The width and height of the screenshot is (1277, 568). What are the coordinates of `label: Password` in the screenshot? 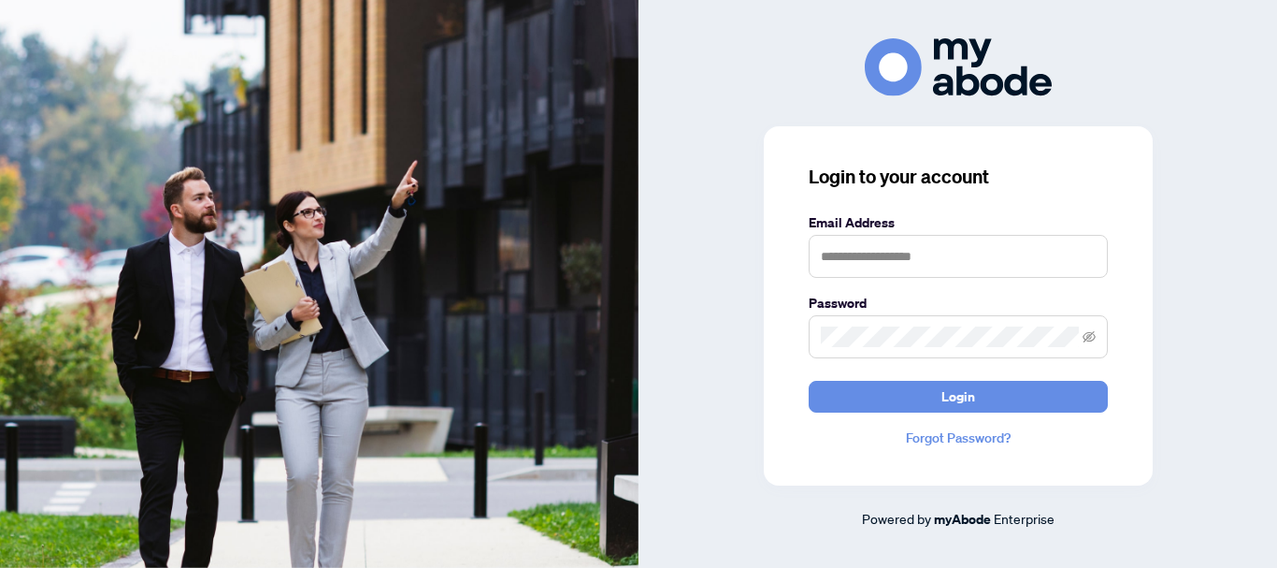 It's located at (958, 303).